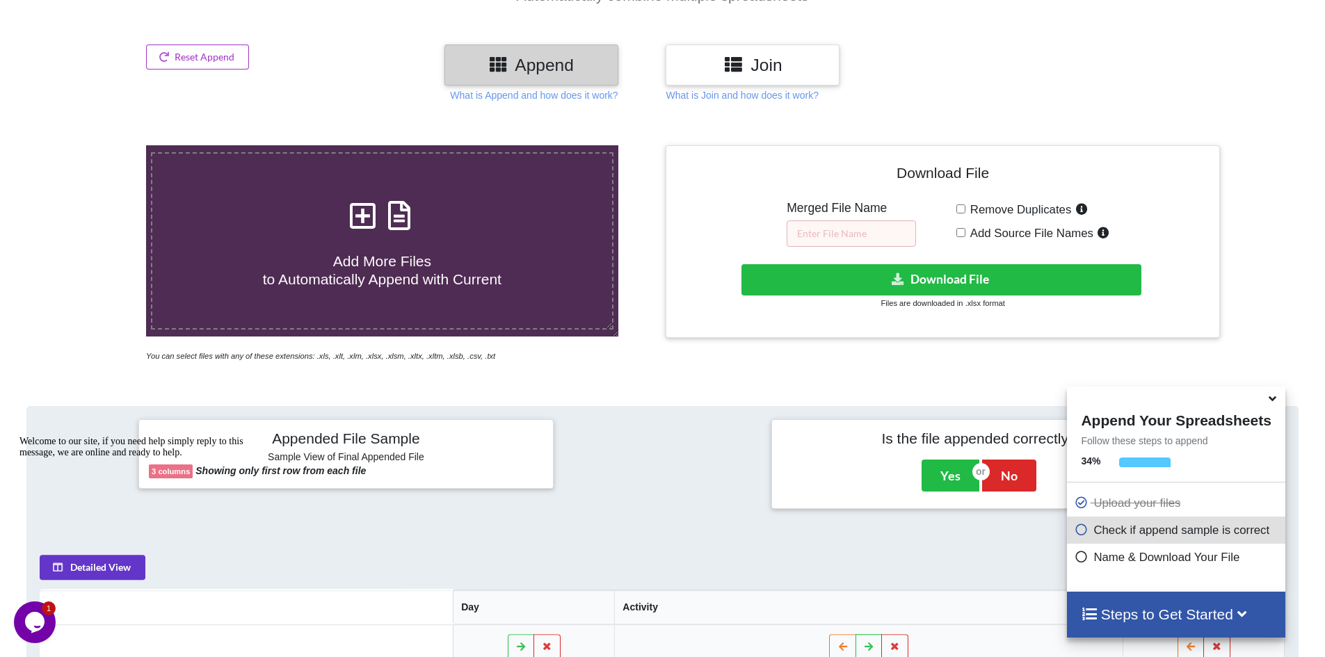 Image resolution: width=1325 pixels, height=657 pixels. I want to click on p: Follow these steps to append, so click(1176, 441).